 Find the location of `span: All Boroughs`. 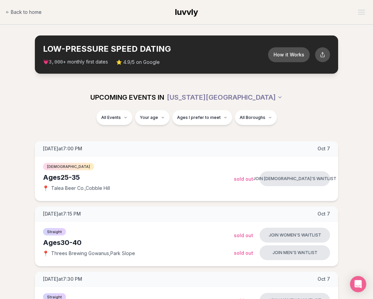

span: All Boroughs is located at coordinates (252, 118).